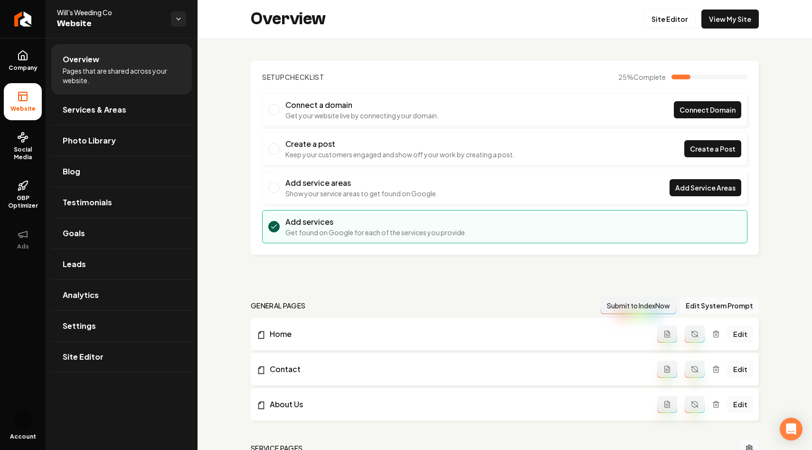 The image size is (812, 450). Describe the element at coordinates (23, 195) in the screenshot. I see `a: GBP Optimizer` at that location.